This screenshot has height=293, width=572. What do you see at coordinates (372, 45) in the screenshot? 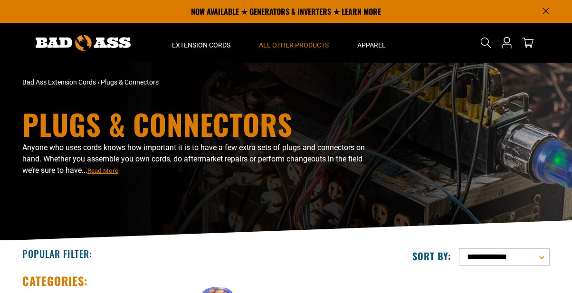
I see `span: Apparel` at bounding box center [372, 45].